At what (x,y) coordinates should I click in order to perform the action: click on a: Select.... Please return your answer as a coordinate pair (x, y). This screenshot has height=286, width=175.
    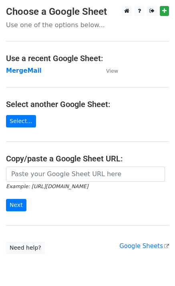
    Looking at the image, I should click on (21, 121).